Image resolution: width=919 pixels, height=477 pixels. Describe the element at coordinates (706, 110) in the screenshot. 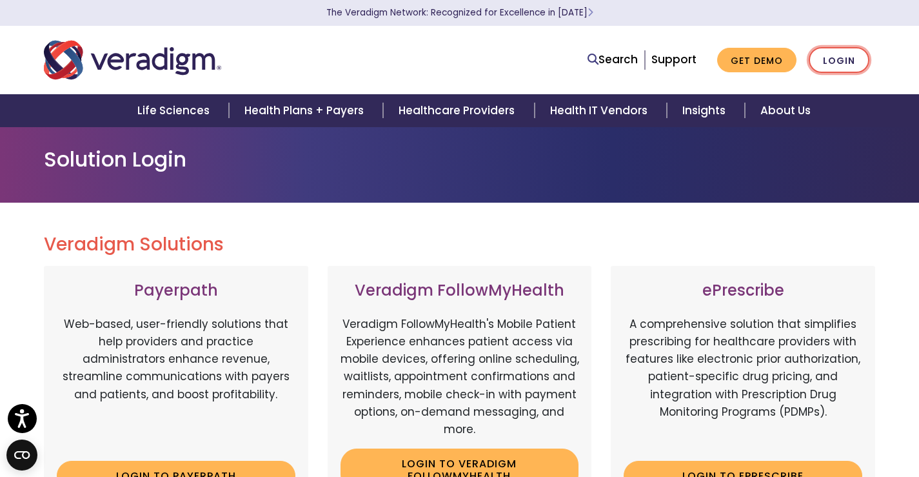

I see `a: Insights` at that location.